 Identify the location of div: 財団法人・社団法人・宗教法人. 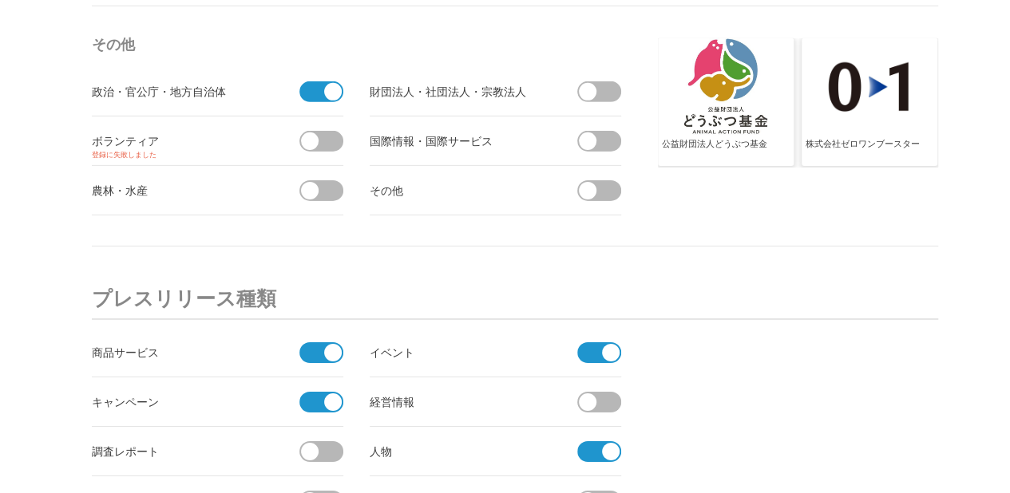
(459, 91).